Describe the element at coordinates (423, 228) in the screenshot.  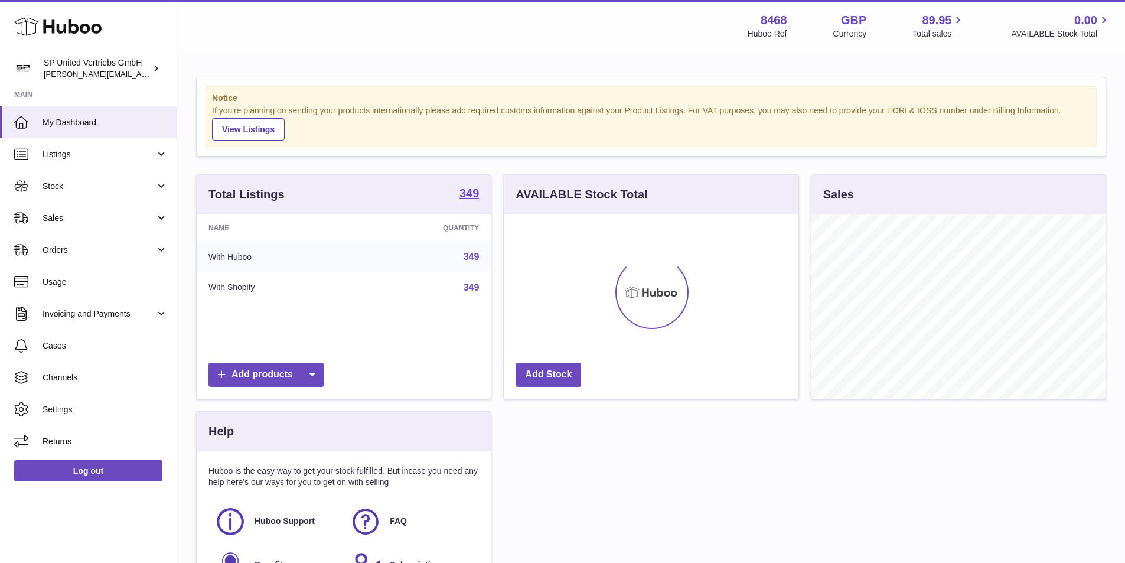
I see `th: Quantity` at that location.